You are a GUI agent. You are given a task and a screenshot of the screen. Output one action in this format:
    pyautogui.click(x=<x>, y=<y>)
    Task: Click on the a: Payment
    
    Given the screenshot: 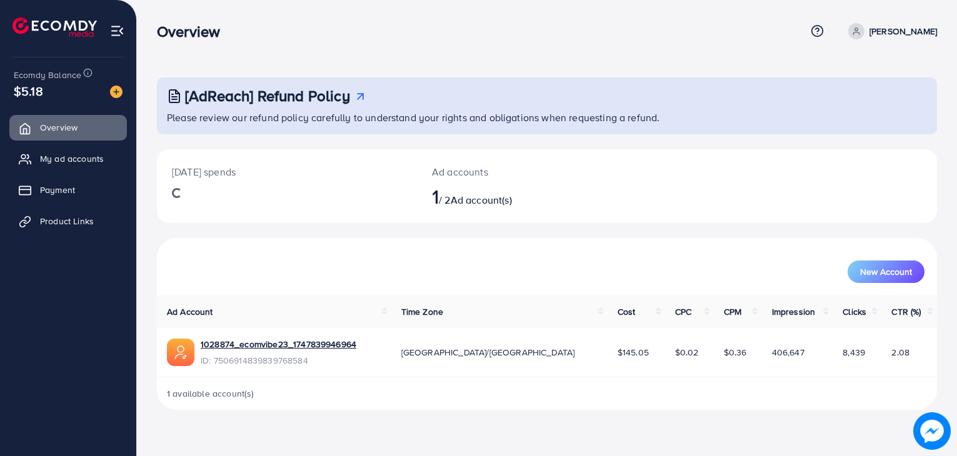 What is the action you would take?
    pyautogui.click(x=68, y=190)
    